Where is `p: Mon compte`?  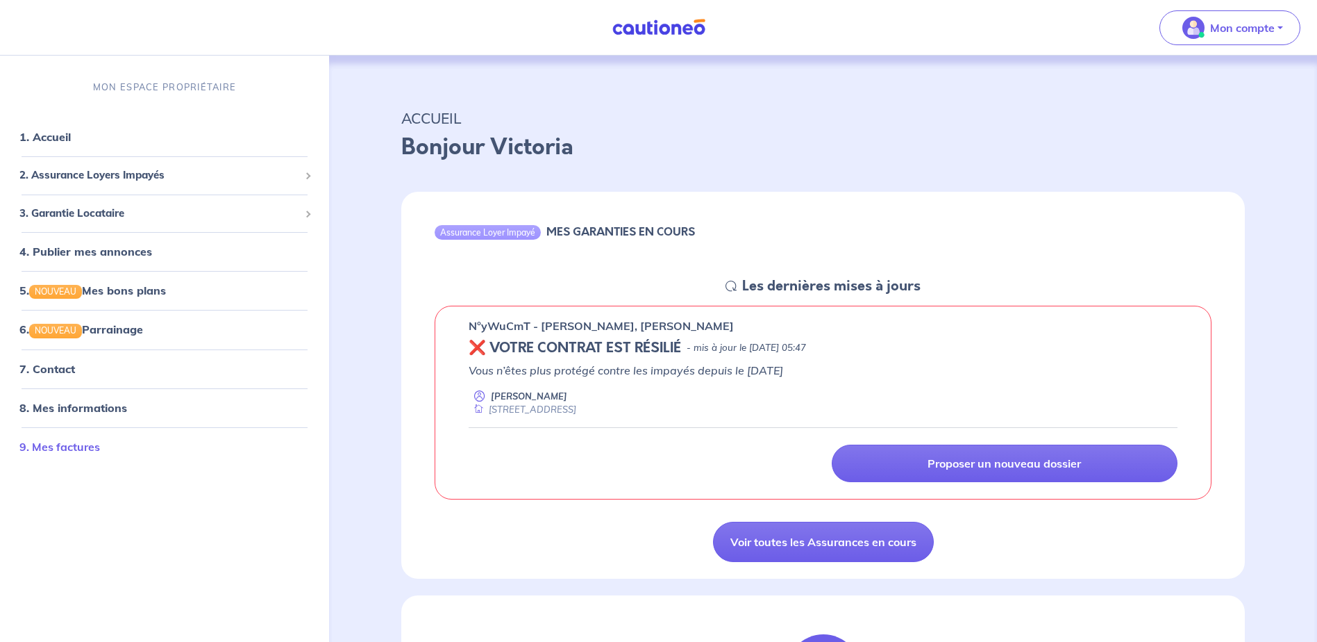 p: Mon compte is located at coordinates (1242, 28).